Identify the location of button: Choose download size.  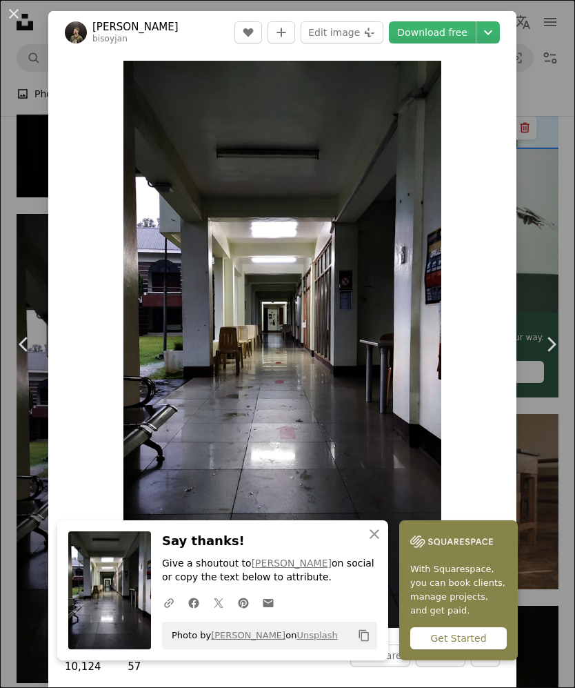
(488, 32).